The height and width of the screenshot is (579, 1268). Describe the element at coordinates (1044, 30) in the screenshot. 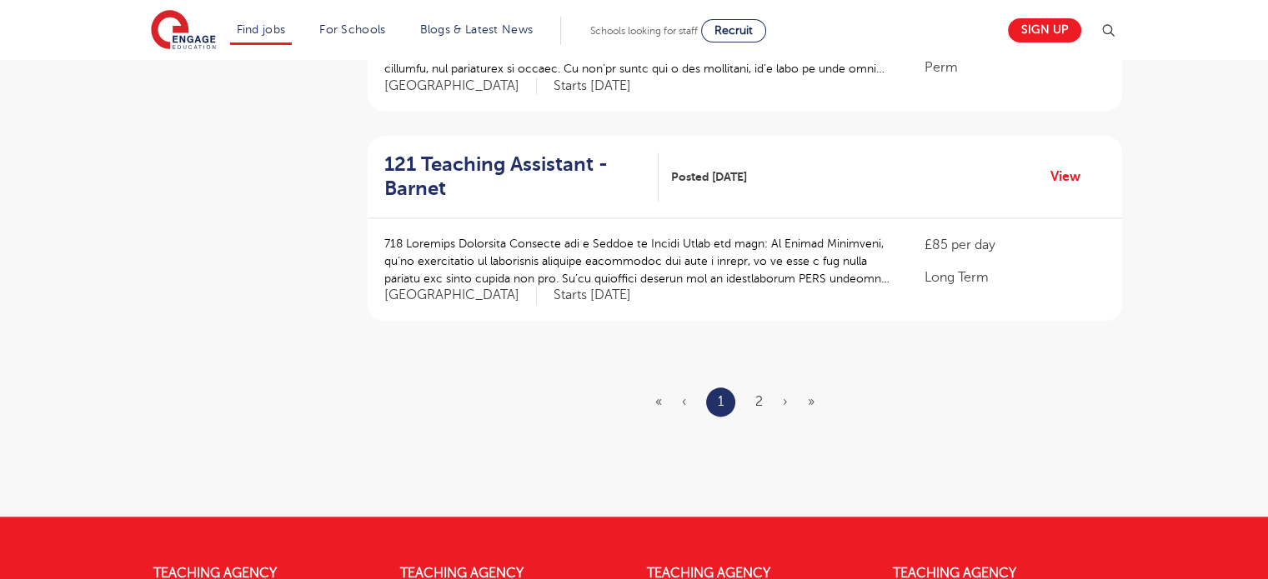

I see `a: Sign up` at that location.